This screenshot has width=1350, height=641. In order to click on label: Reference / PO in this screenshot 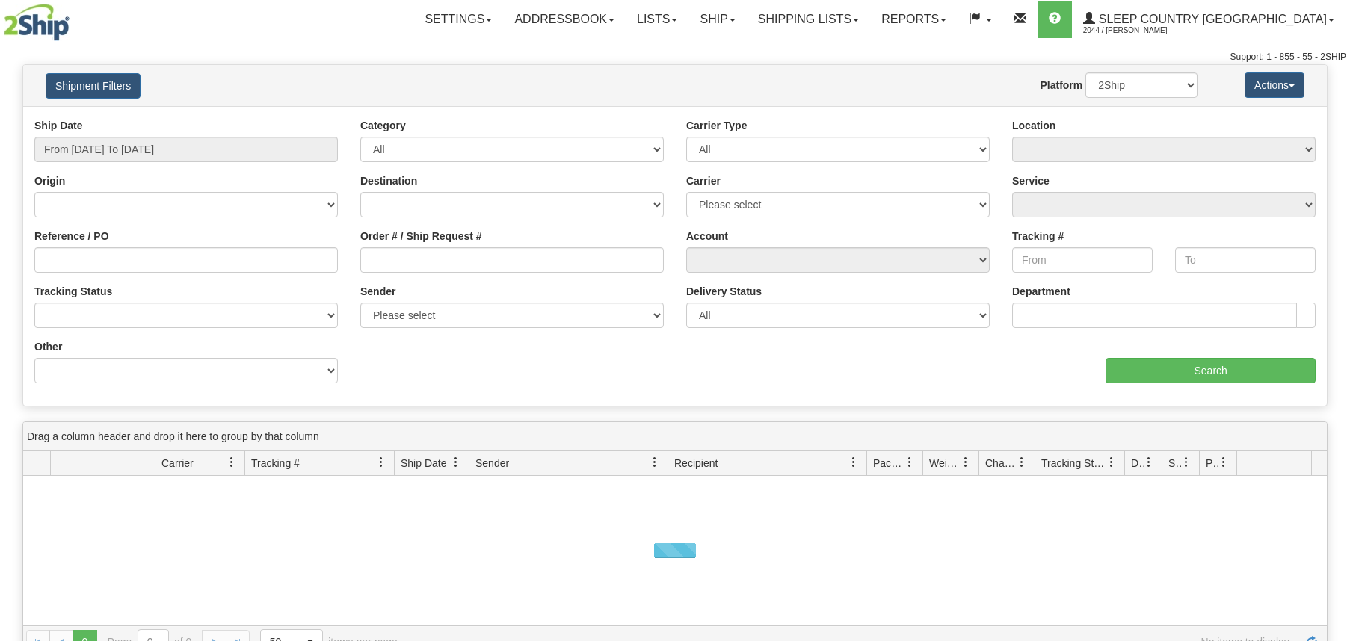, I will do `click(72, 236)`.